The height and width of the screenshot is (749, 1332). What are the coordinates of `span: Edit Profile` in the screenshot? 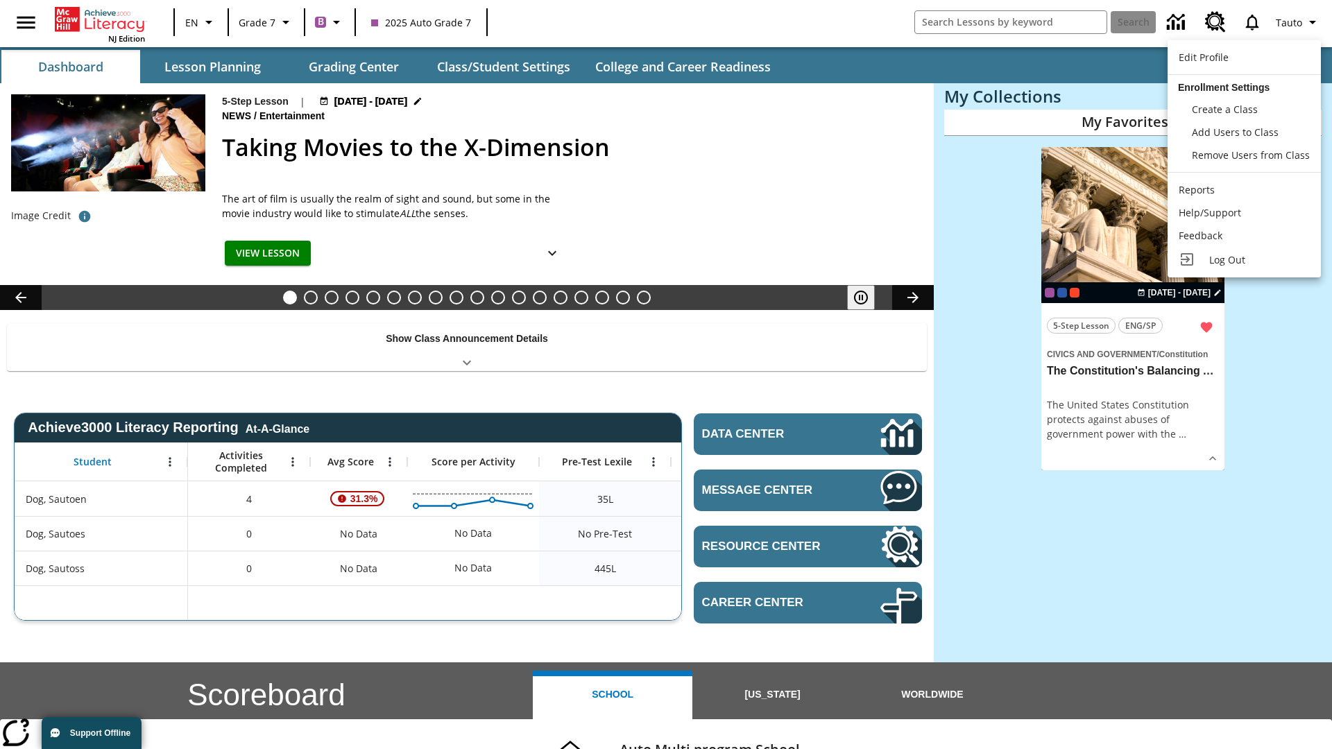 It's located at (1203, 57).